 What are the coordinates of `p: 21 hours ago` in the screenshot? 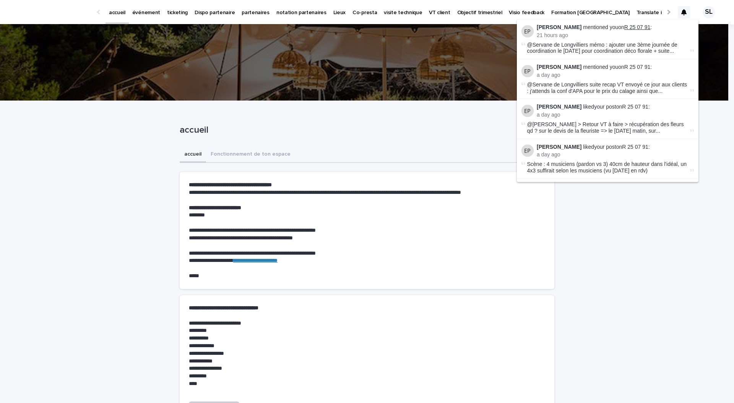 It's located at (615, 35).